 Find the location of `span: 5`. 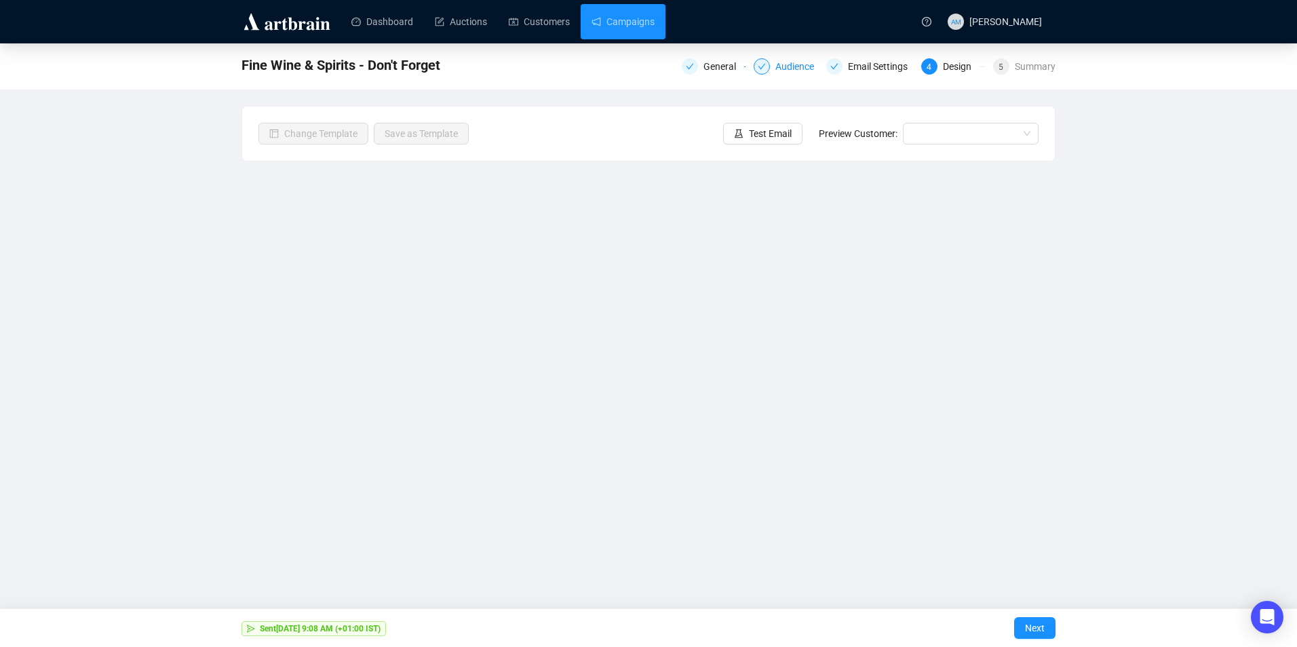

span: 5 is located at coordinates (1000, 67).